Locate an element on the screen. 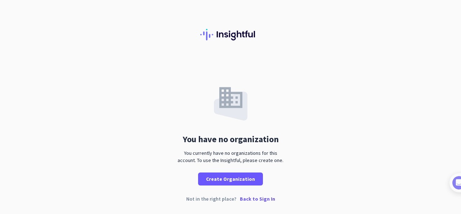 This screenshot has width=461, height=214. img: Insightful is located at coordinates (230, 35).